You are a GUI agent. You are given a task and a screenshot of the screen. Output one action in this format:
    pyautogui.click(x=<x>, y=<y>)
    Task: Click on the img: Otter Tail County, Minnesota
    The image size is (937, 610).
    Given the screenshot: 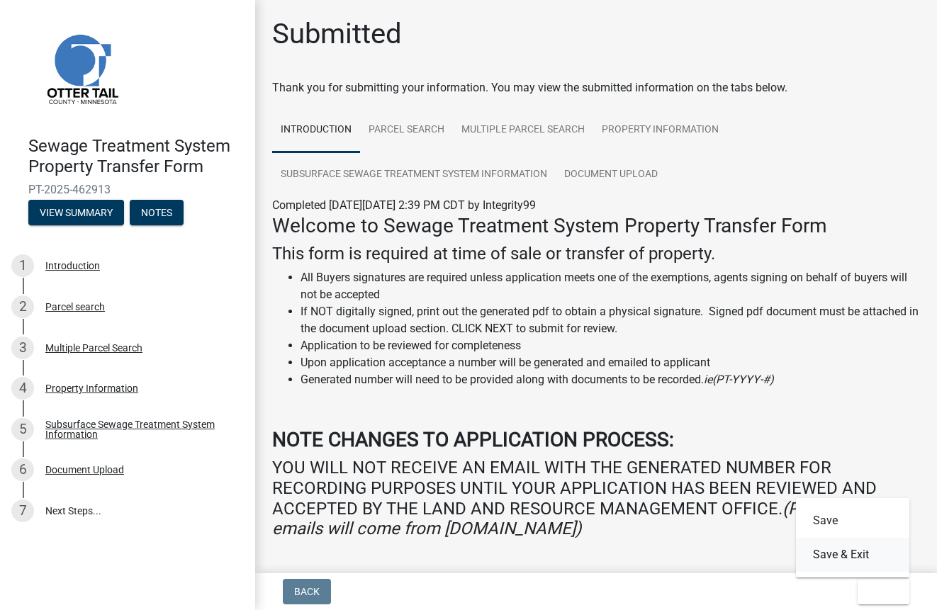 What is the action you would take?
    pyautogui.click(x=82, y=68)
    